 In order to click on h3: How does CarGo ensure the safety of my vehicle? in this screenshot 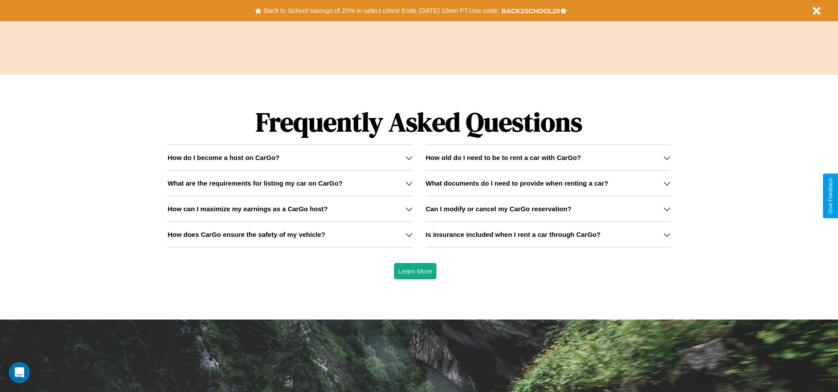, I will do `click(246, 234)`.